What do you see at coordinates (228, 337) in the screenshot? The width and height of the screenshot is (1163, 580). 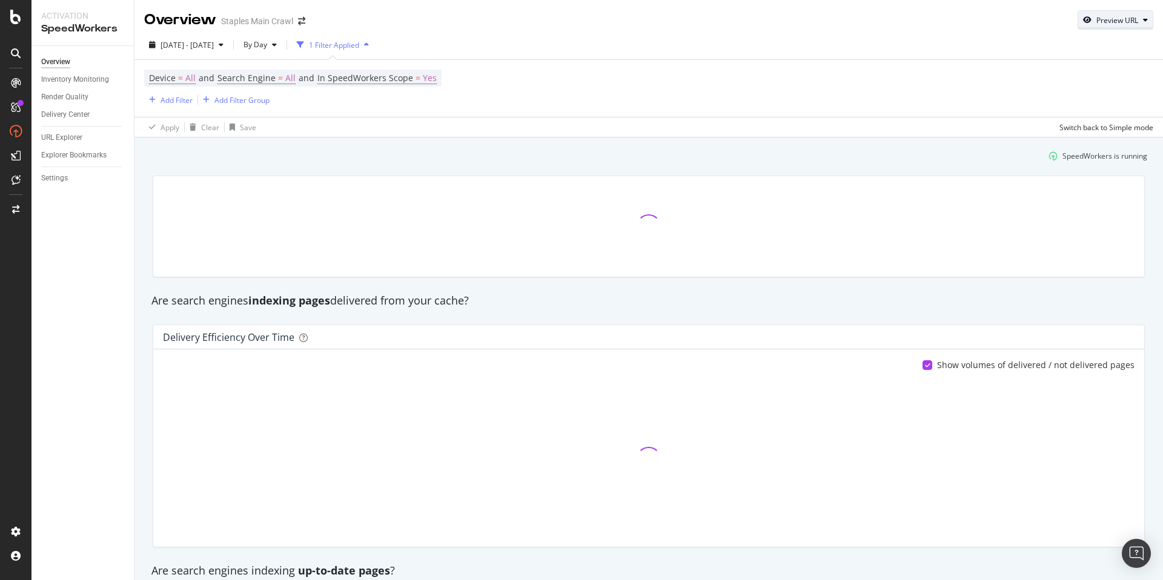 I see `div: Delivery Efficiency over time` at bounding box center [228, 337].